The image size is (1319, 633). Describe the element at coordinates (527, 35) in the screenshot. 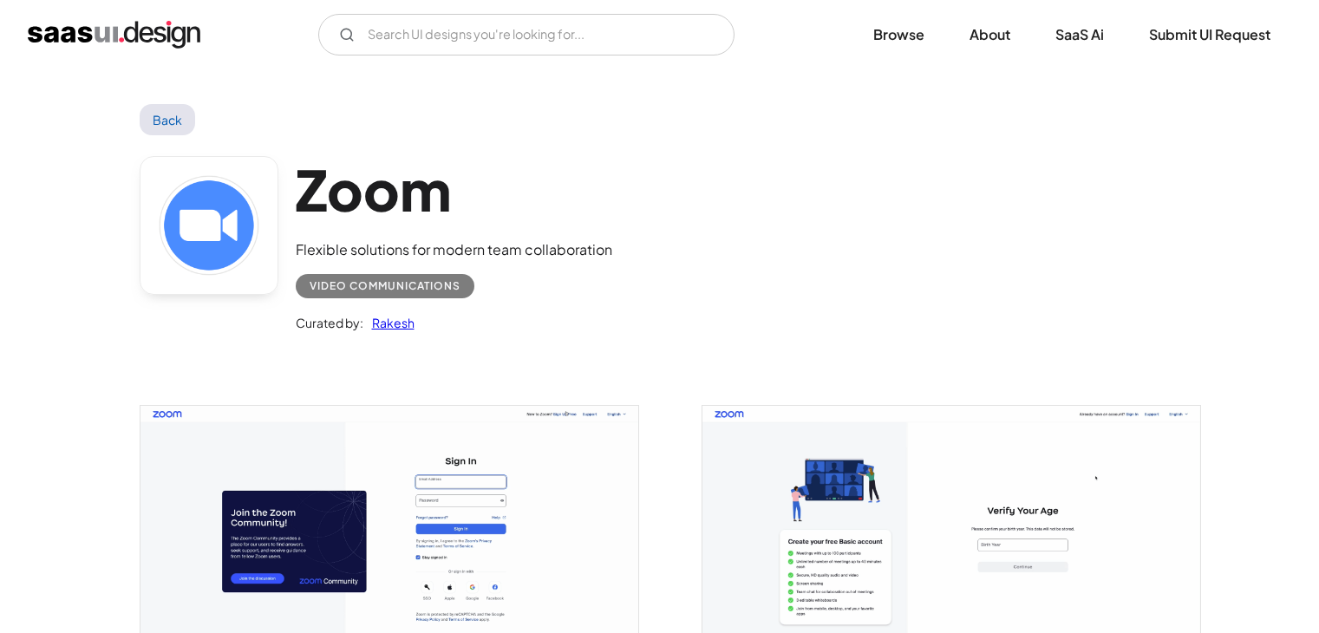

I see `form: Email Form` at that location.